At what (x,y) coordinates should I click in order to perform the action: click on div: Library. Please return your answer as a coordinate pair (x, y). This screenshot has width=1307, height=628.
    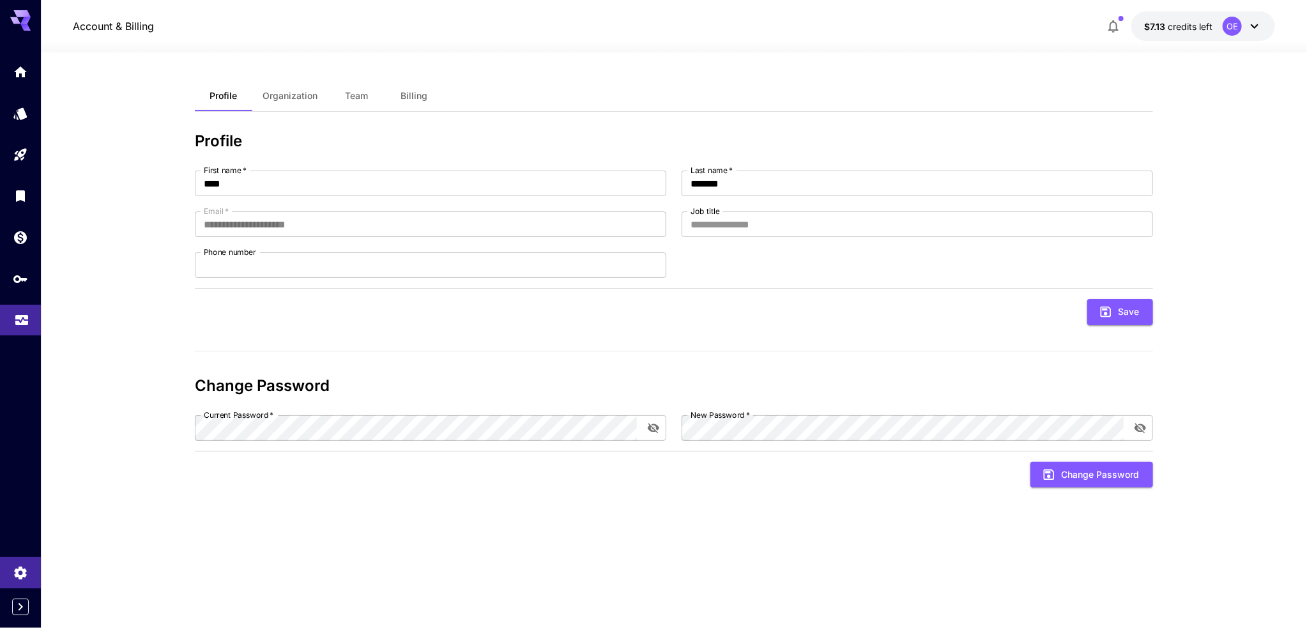
    Looking at the image, I should click on (20, 195).